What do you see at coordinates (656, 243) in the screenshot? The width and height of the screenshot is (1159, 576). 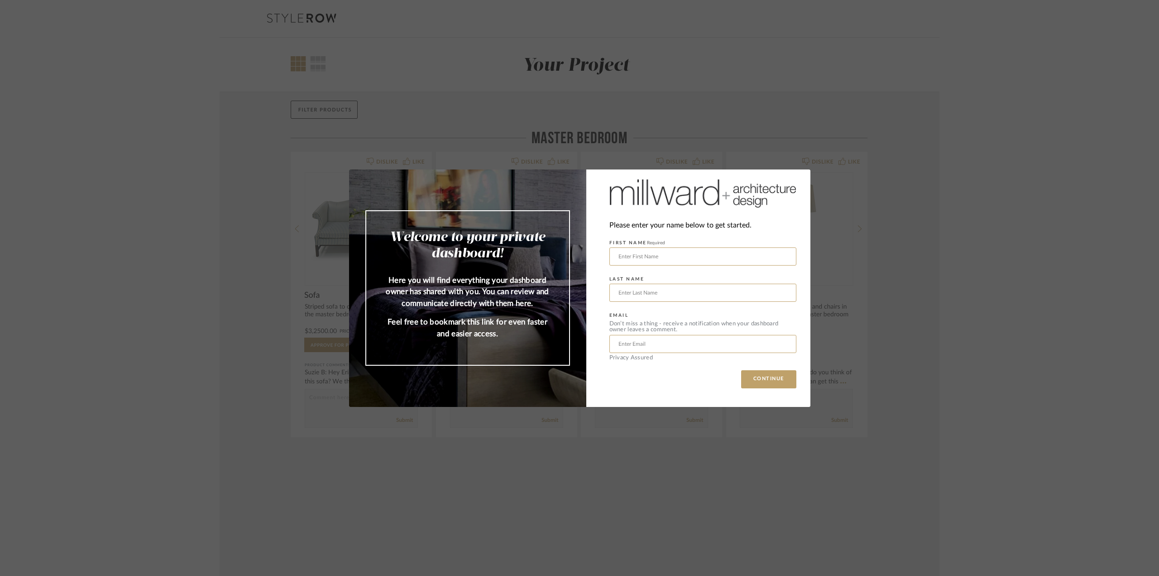 I see `span: Required` at bounding box center [656, 243].